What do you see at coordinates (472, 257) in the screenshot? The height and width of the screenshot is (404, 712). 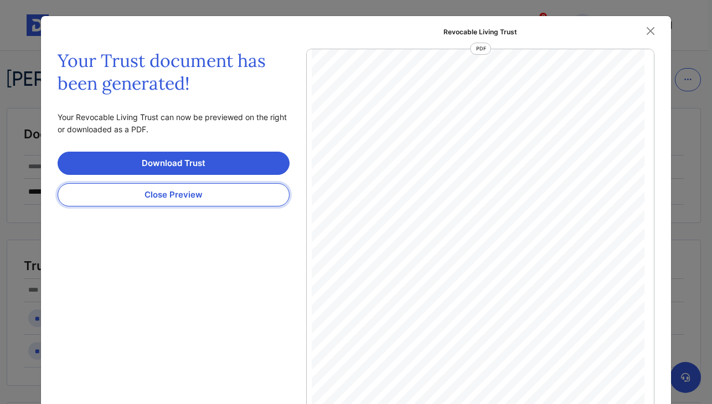 I see `span: t` at bounding box center [472, 257].